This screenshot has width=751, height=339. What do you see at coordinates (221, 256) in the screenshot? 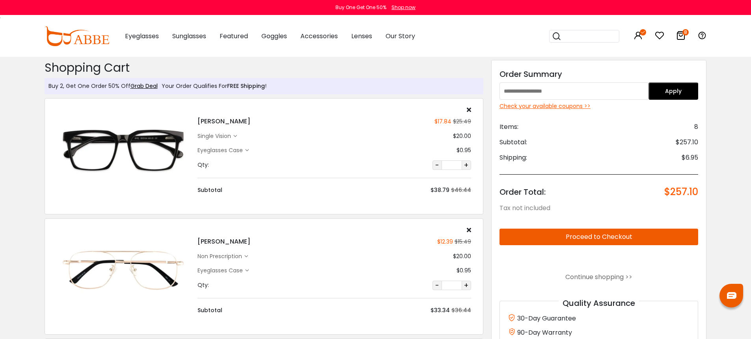
I see `div: non prescription` at bounding box center [221, 256].